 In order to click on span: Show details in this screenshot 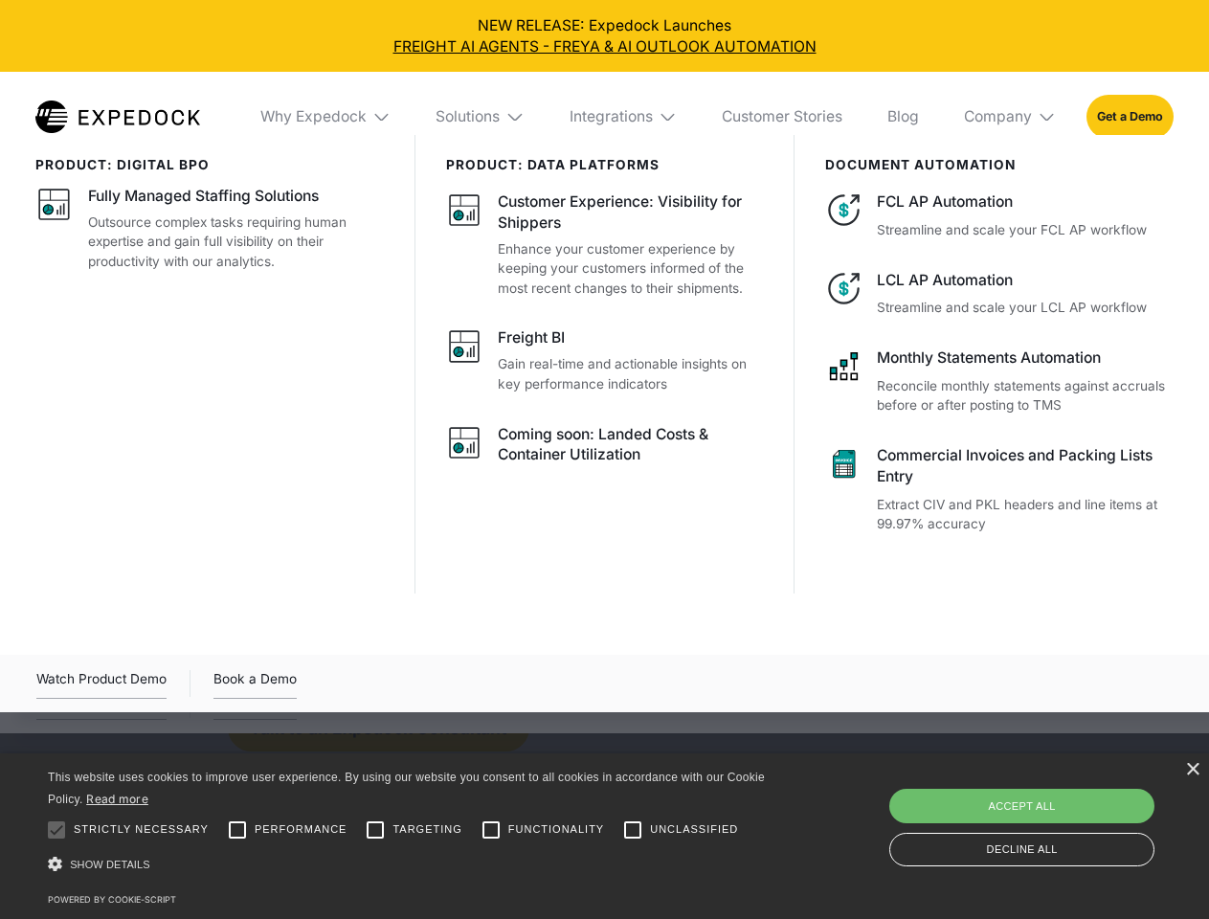, I will do `click(110, 865)`.